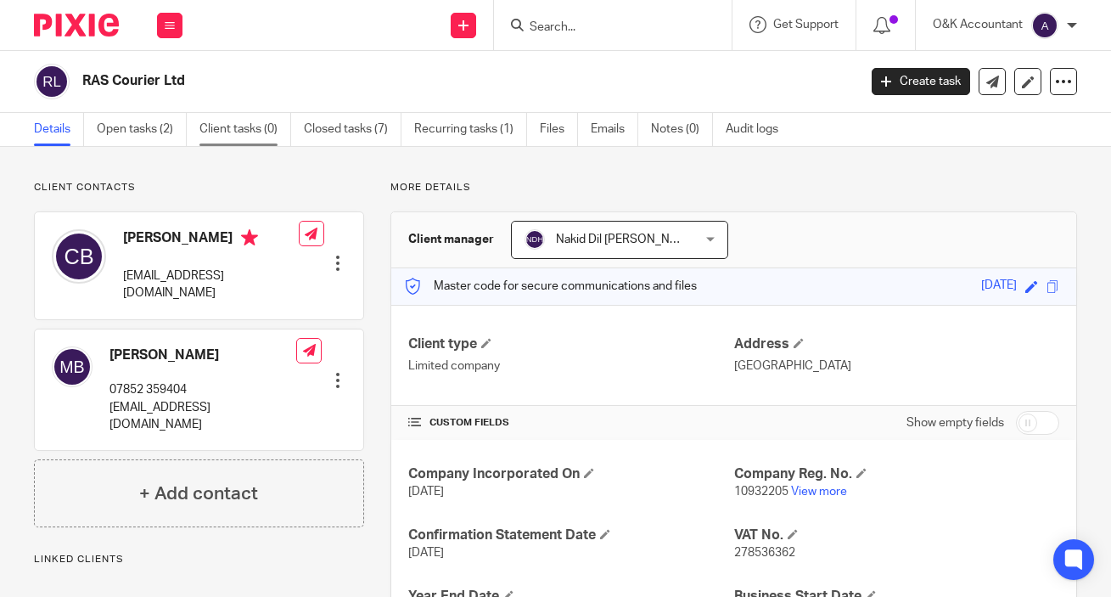  Describe the element at coordinates (604, 28) in the screenshot. I see `input: Search` at that location.